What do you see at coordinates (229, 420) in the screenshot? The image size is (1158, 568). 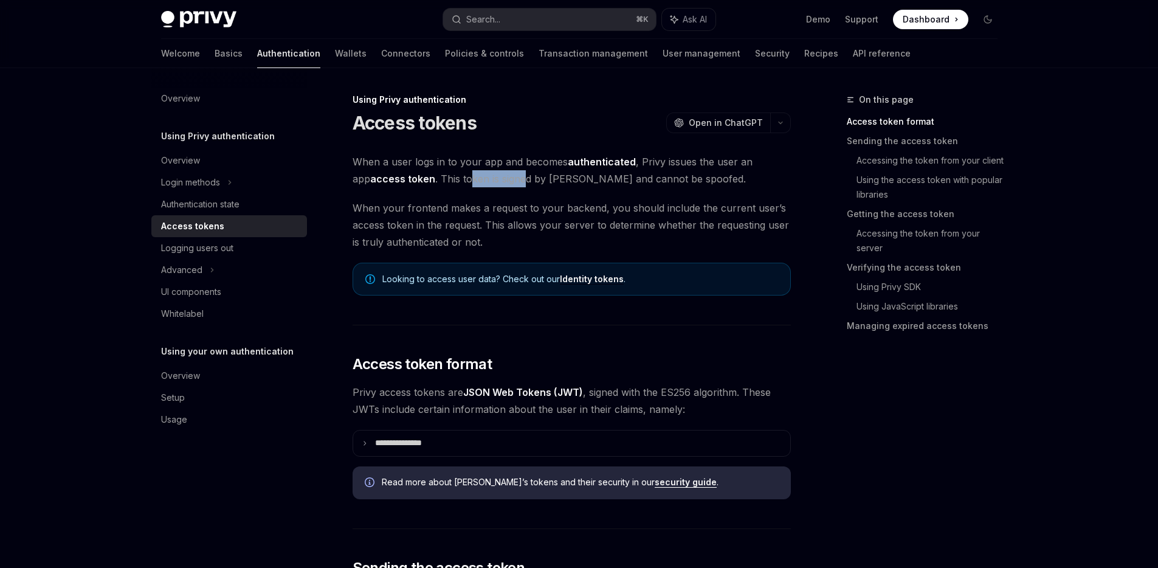 I see `a: Usage` at bounding box center [229, 420].